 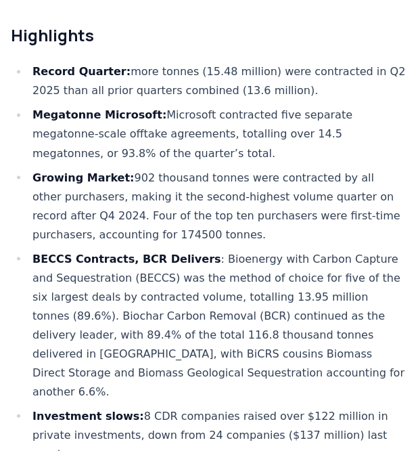 I want to click on h2: Highlights, so click(x=208, y=35).